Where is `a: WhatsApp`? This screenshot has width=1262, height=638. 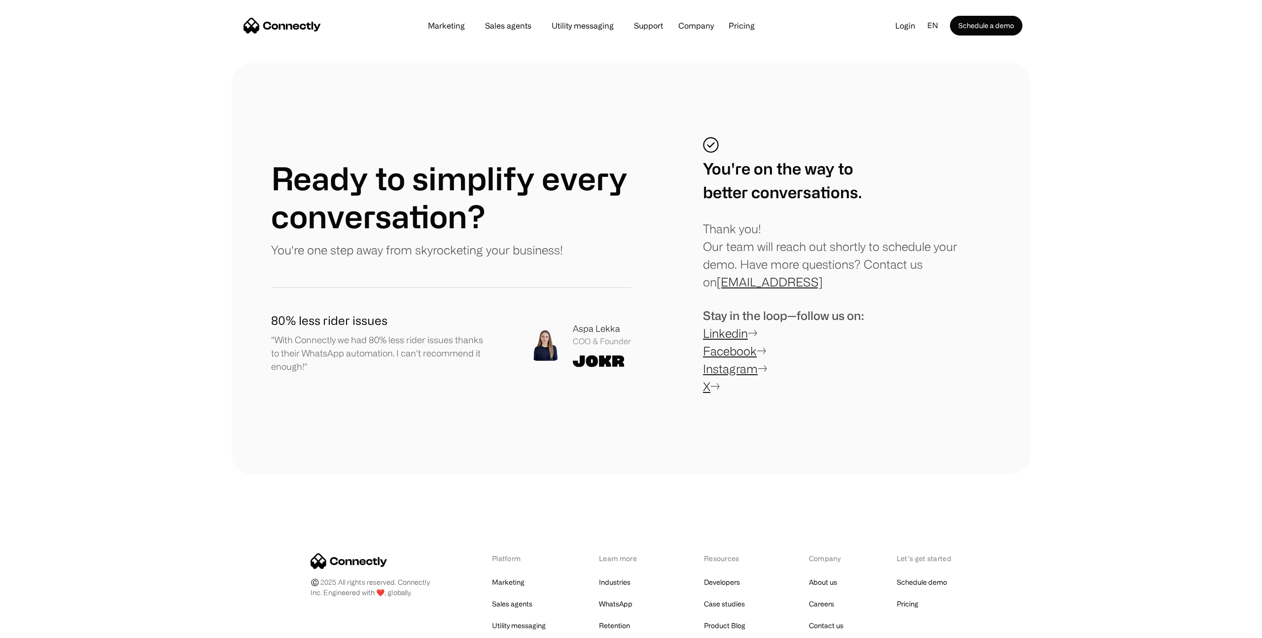 a: WhatsApp is located at coordinates (616, 604).